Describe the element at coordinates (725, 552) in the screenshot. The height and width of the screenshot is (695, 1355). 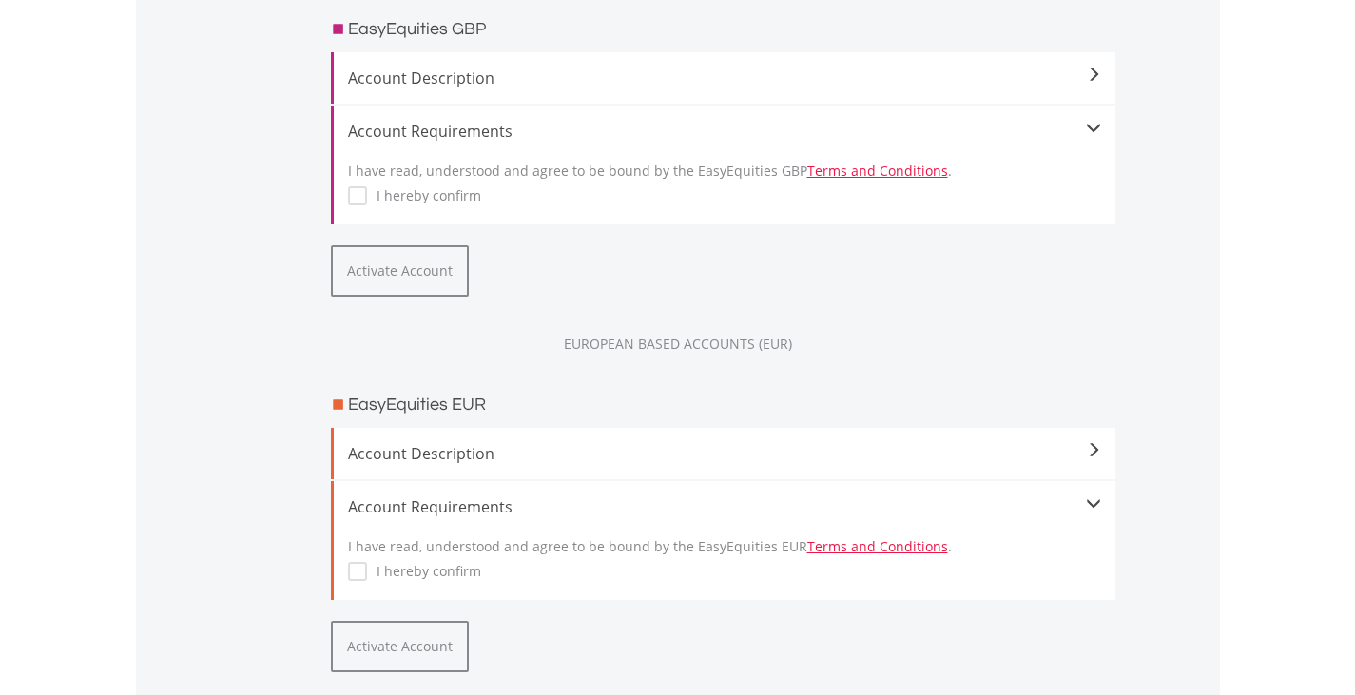
I see `div: I have read, understood and agree to be bound by the EasyEquities EUR .` at that location.